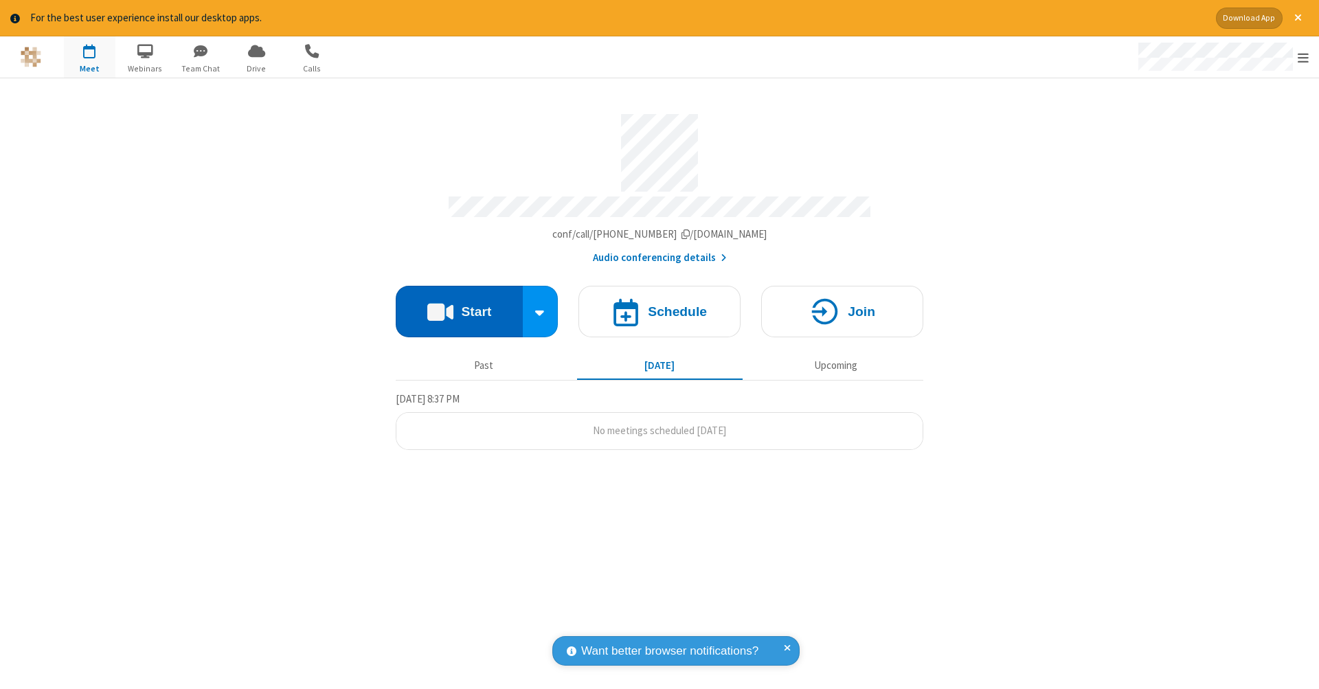  What do you see at coordinates (660, 311) in the screenshot?
I see `button: Schedule` at bounding box center [660, 311].